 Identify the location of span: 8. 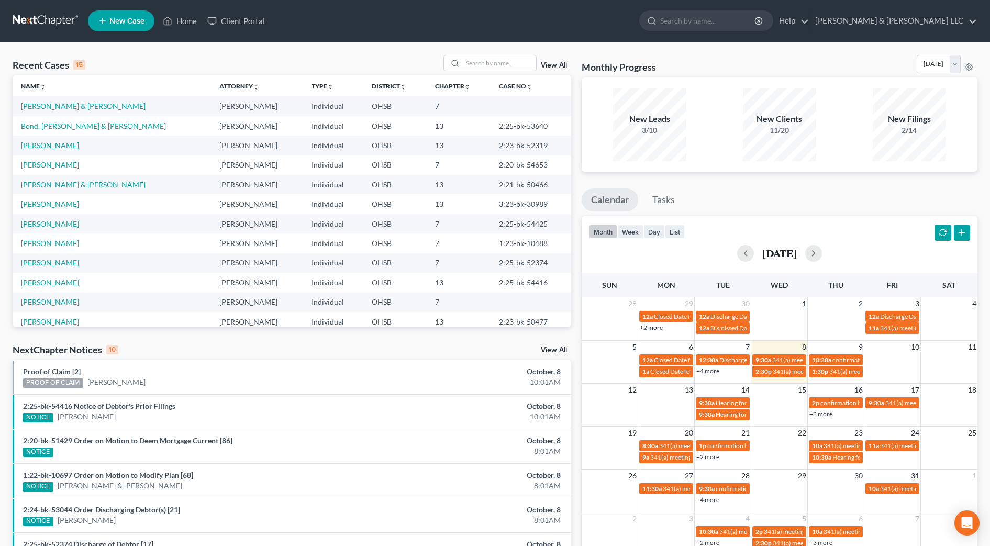
(804, 347).